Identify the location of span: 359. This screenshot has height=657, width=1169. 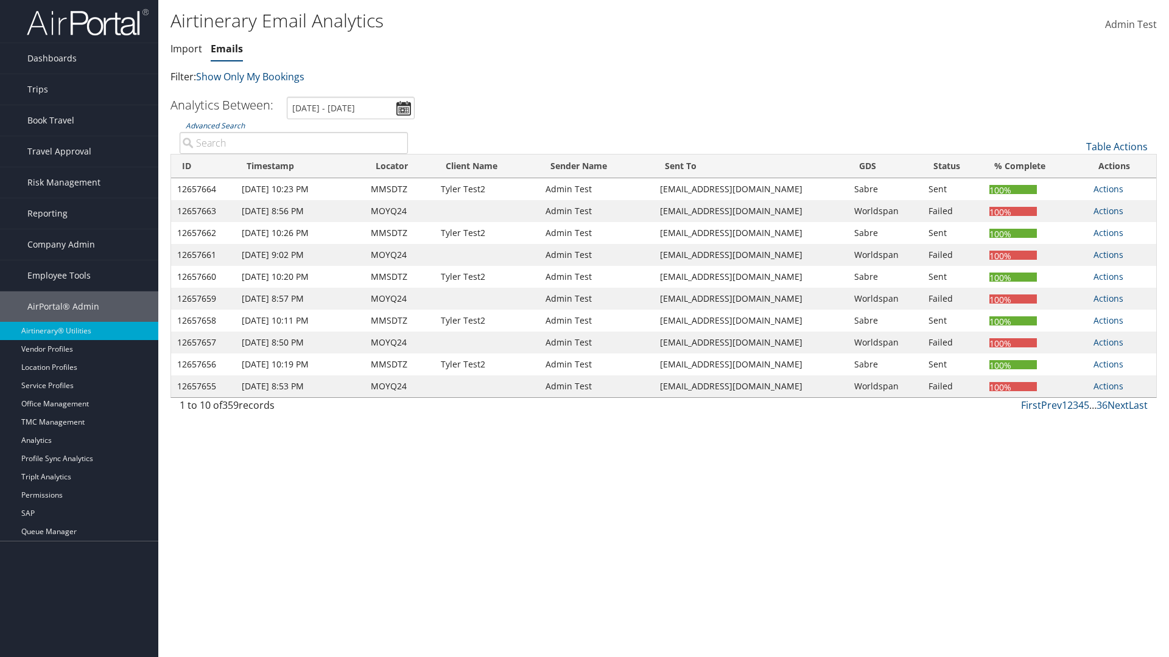
(230, 405).